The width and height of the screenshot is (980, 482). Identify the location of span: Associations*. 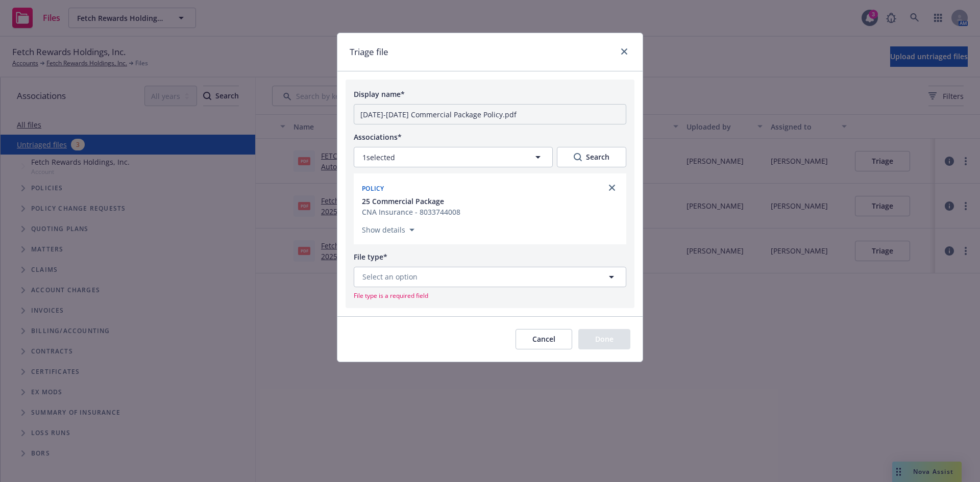
(378, 137).